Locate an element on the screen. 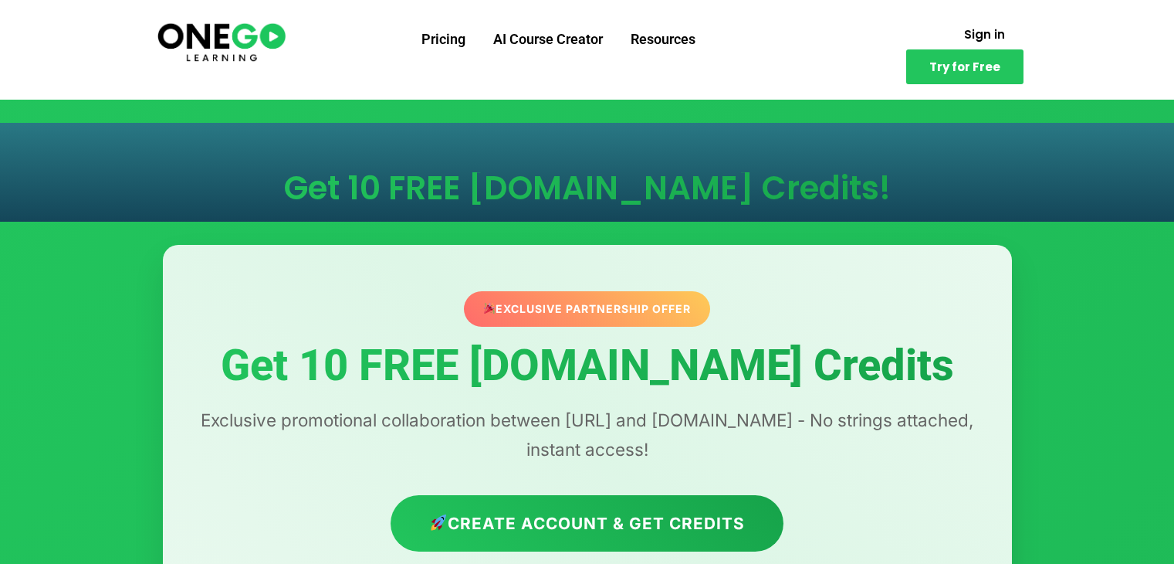 This screenshot has height=564, width=1174. div: Exclusive Partnership Offer is located at coordinates (587, 309).